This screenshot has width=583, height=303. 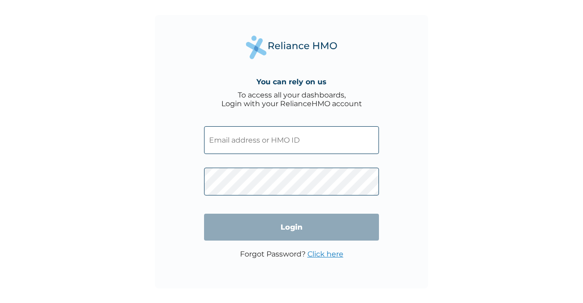 What do you see at coordinates (291, 82) in the screenshot?
I see `h4: You can rely on us` at bounding box center [291, 82].